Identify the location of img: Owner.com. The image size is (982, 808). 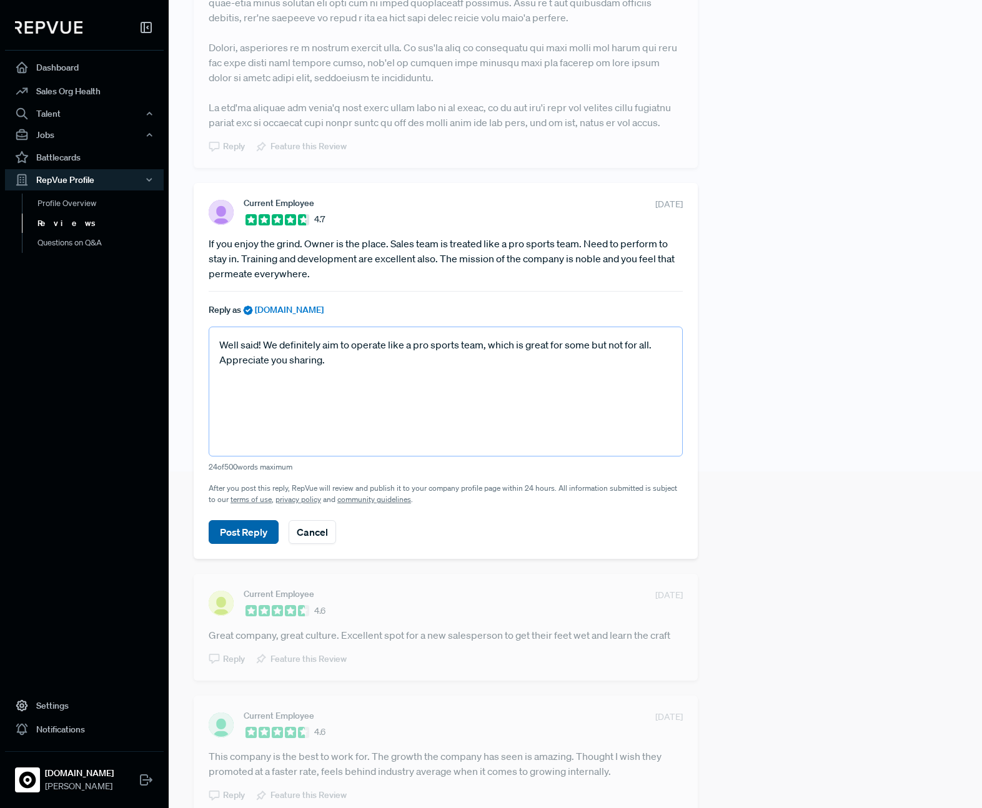
(27, 780).